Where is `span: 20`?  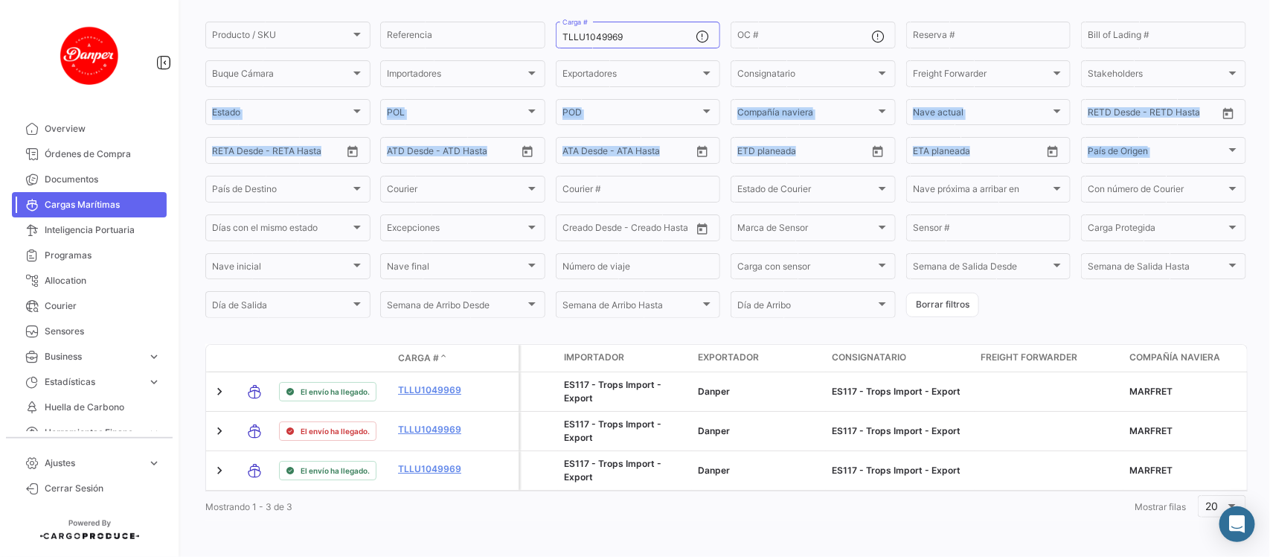 span: 20 is located at coordinates (1212, 505).